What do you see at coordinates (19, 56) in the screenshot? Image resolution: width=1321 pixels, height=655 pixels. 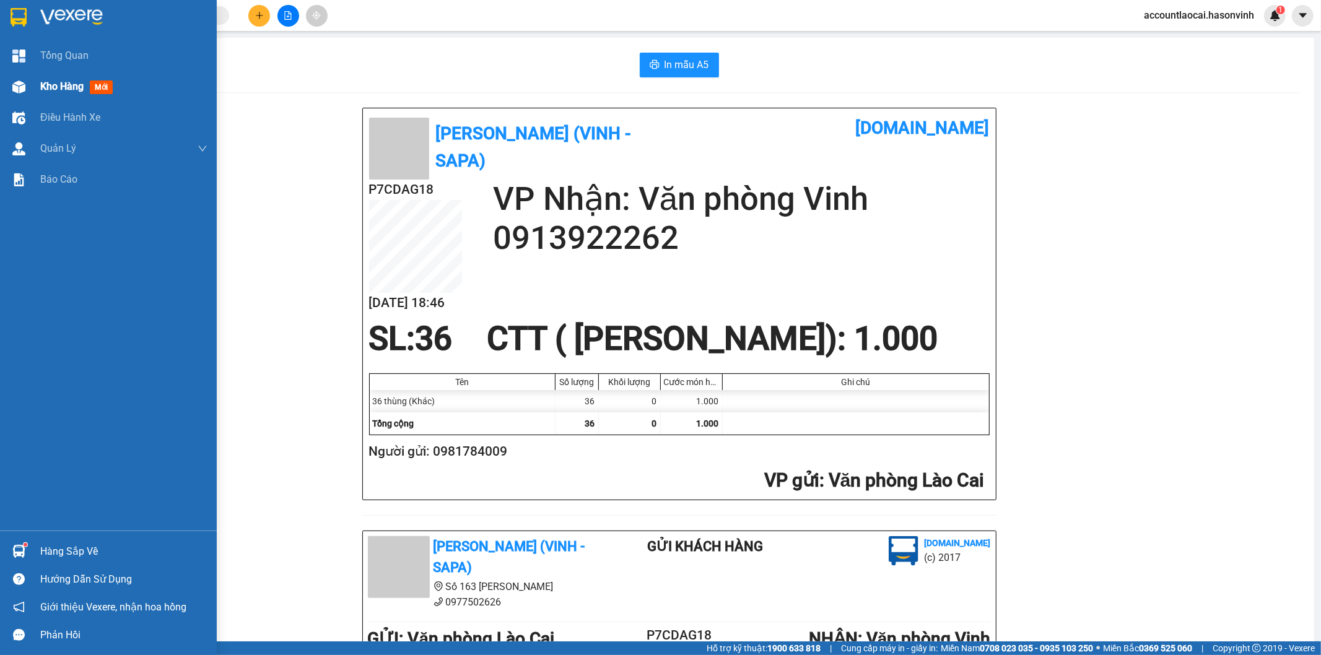 I see `img: dashboard-icon` at bounding box center [19, 56].